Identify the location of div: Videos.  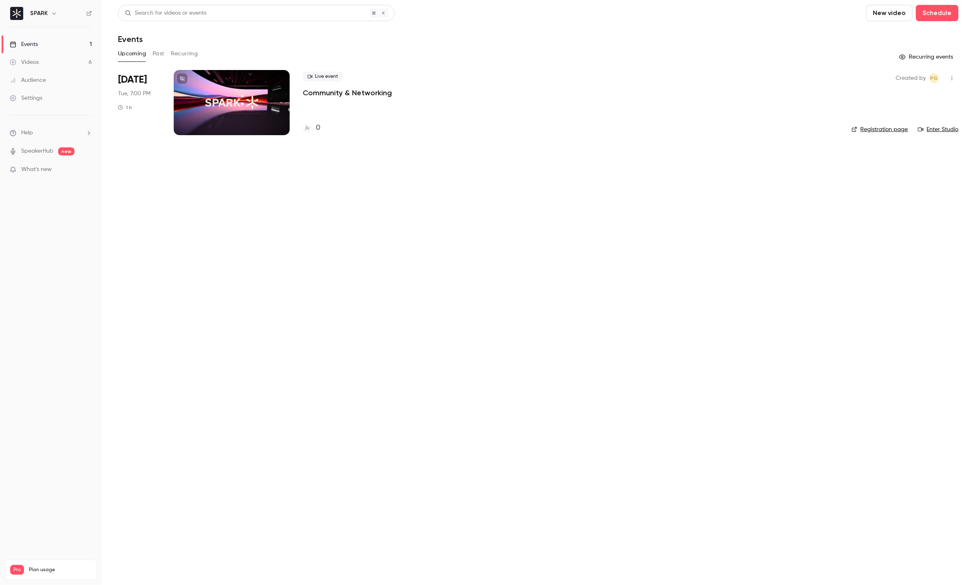
(24, 62).